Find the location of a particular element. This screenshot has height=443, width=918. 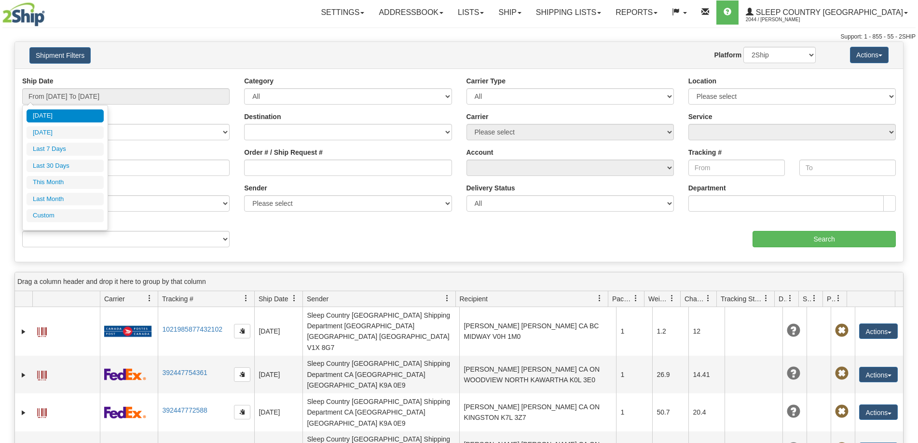

span: Tracking # is located at coordinates (177, 299).